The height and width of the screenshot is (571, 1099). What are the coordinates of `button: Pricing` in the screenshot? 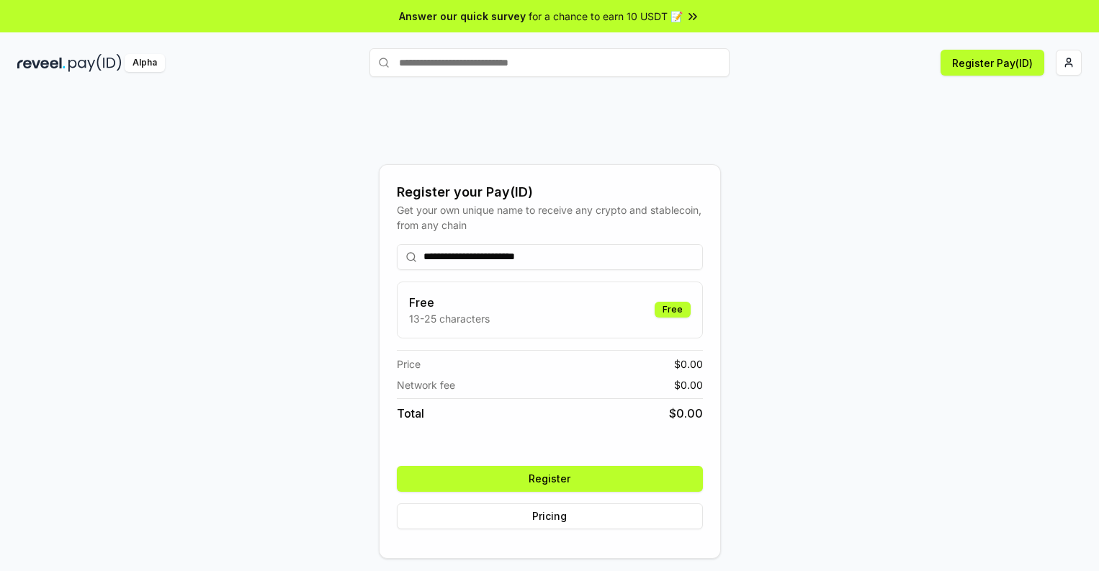 It's located at (549, 516).